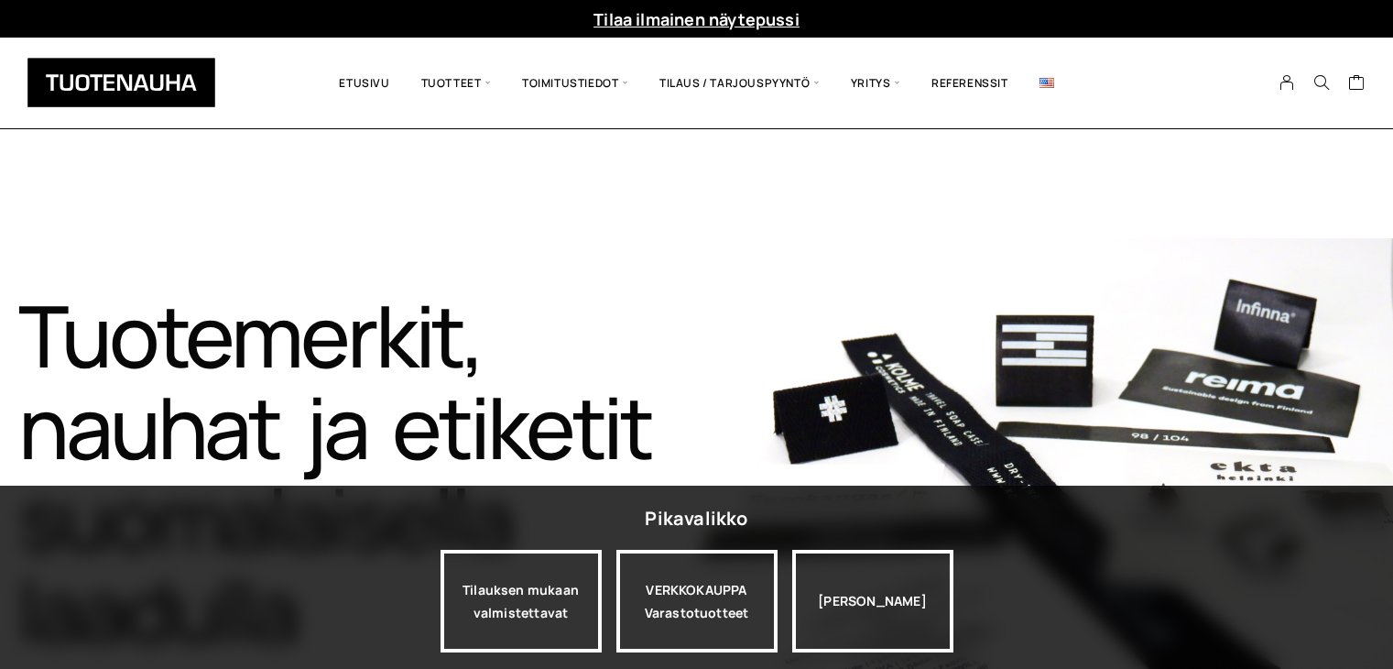 This screenshot has width=1393, height=669. I want to click on div: VERKKOKAUPPA Varastotuotteet, so click(697, 601).